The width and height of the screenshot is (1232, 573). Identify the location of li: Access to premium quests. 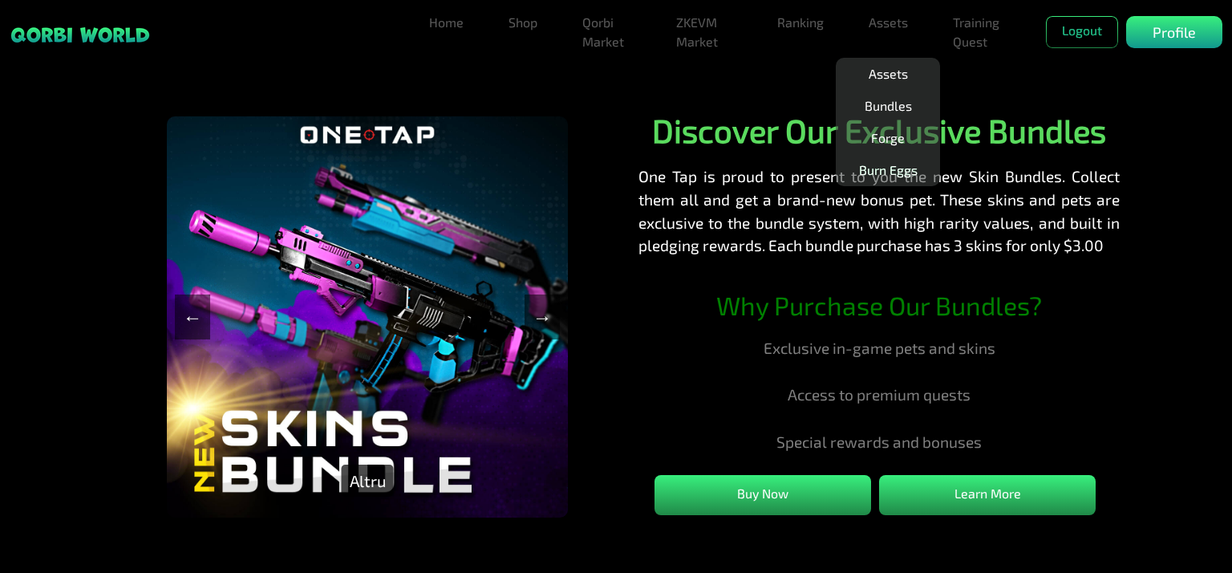
(879, 395).